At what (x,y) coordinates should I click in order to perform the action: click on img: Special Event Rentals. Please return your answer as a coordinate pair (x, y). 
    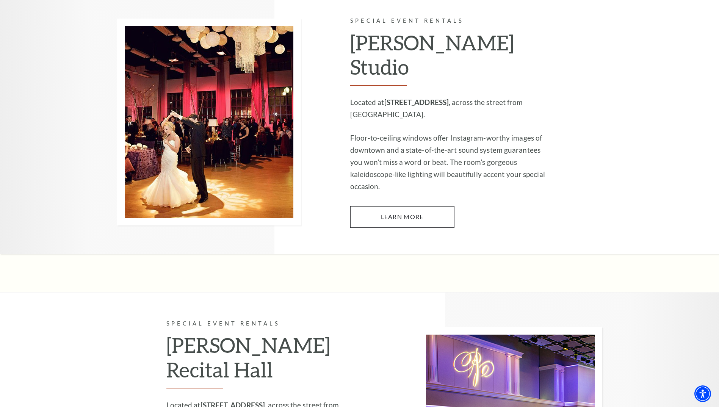
    Looking at the image, I should click on (209, 122).